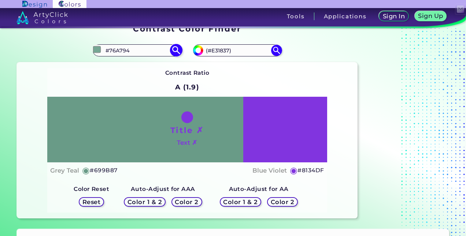 This screenshot has width=466, height=236. I want to click on strong: Contrast Ratio, so click(187, 72).